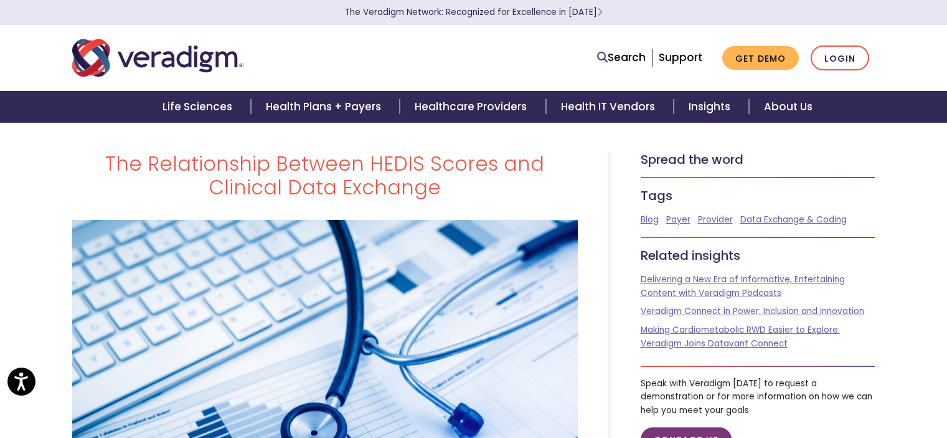  What do you see at coordinates (600, 12) in the screenshot?
I see `span: Learn More` at bounding box center [600, 12].